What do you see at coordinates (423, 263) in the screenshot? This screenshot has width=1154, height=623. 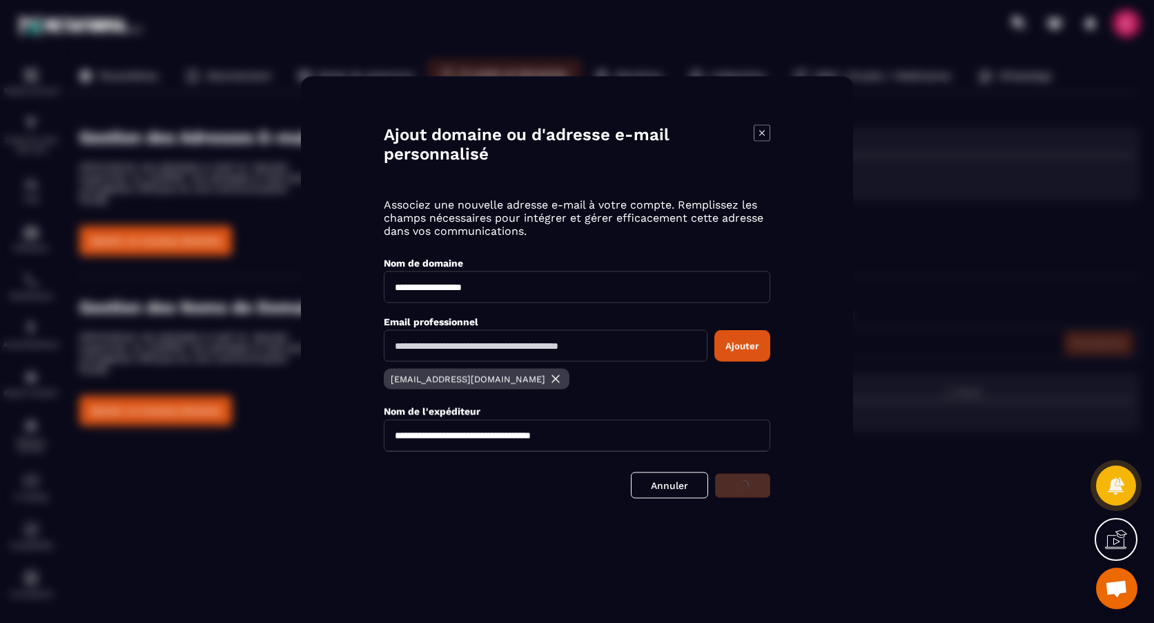 I see `label: Nom de domaine` at bounding box center [423, 263].